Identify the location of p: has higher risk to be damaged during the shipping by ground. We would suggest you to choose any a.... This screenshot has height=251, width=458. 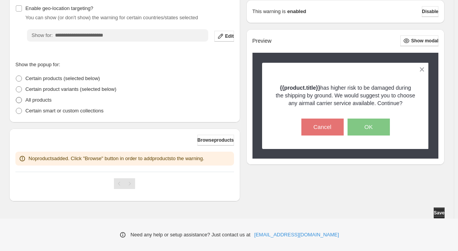
(345, 96).